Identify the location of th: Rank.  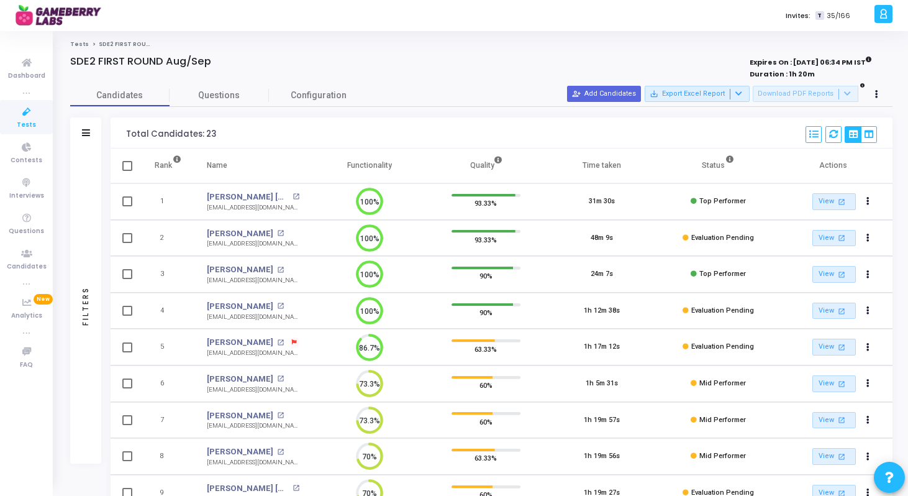
(168, 166).